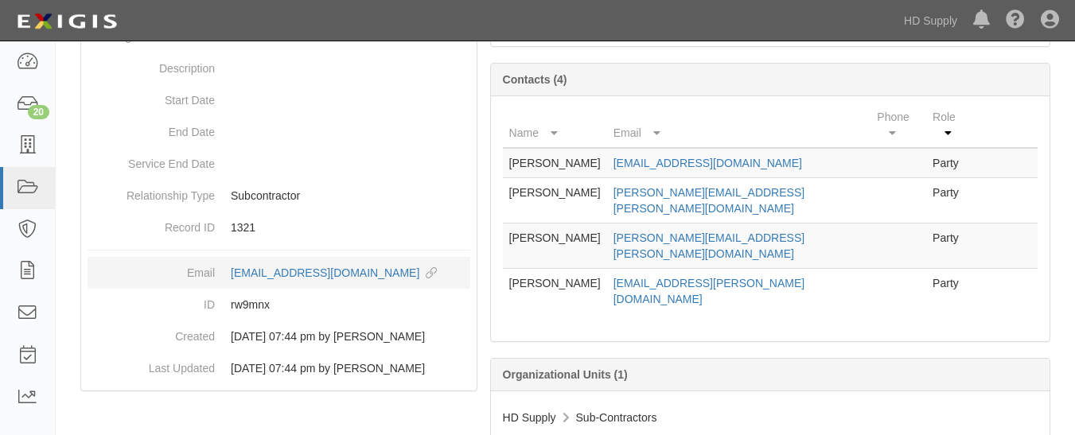  What do you see at coordinates (38, 112) in the screenshot?
I see `div: 20` at bounding box center [38, 112].